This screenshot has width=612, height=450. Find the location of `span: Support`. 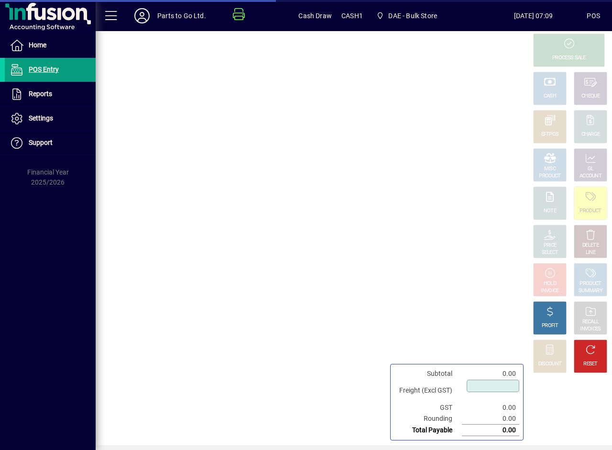

span: Support is located at coordinates (41, 142).